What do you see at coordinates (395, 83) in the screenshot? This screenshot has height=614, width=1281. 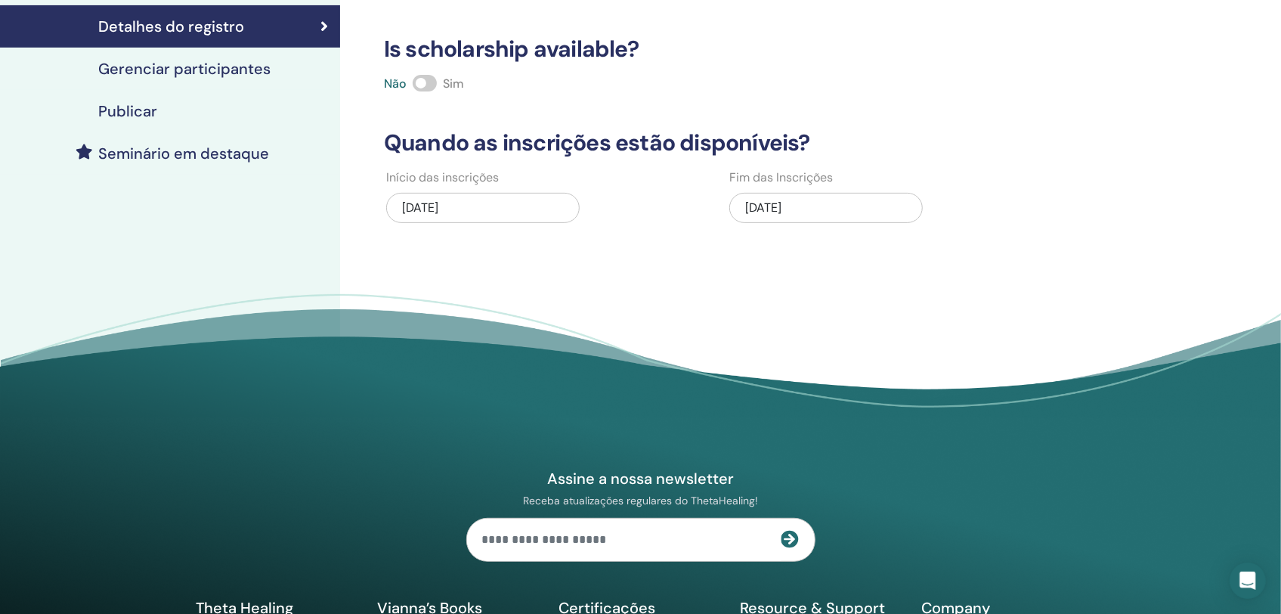 I see `span: Não` at bounding box center [395, 83].